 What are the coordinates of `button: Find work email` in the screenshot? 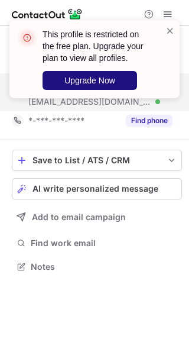 It's located at (97, 243).